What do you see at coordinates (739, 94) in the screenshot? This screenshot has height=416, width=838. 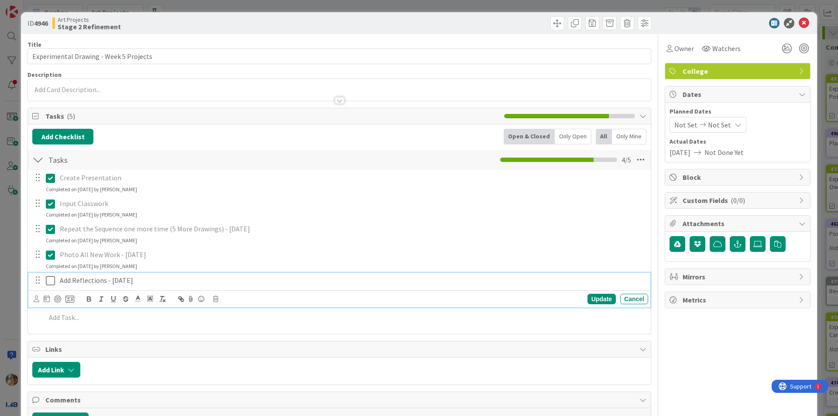 I see `span: Dates` at bounding box center [739, 94].